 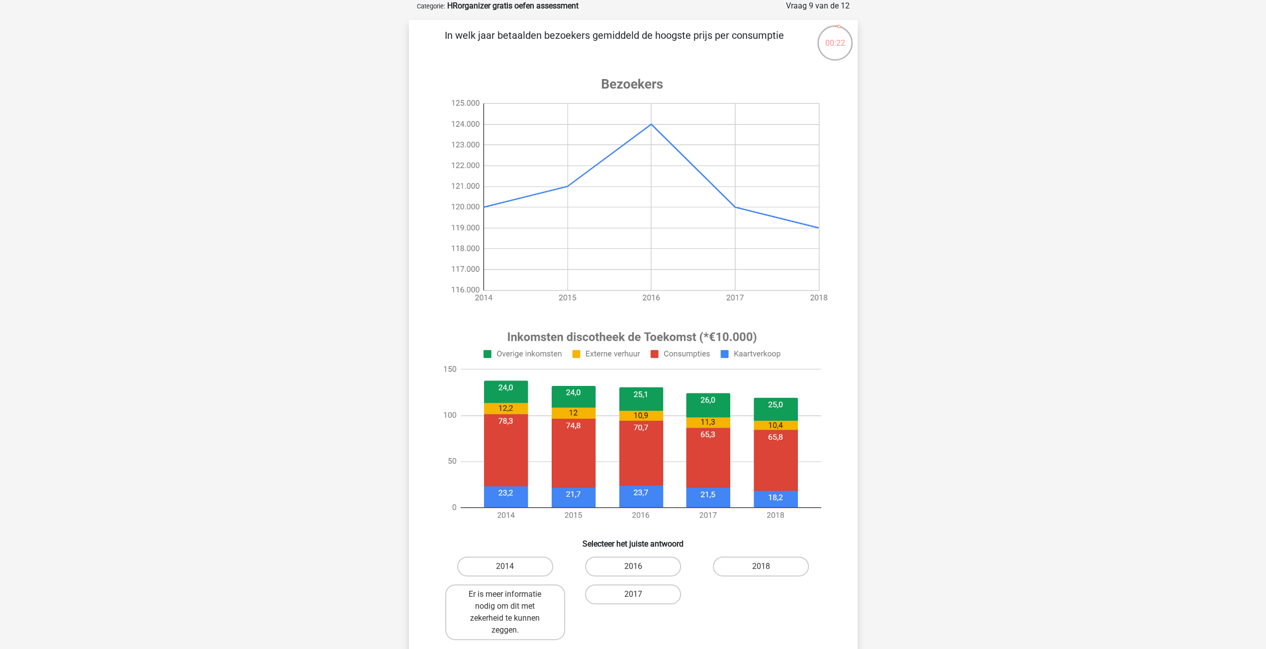 I want to click on label: Er is meer informatie nodig om dit met zekerheid te kunnen zeggen., so click(x=505, y=612).